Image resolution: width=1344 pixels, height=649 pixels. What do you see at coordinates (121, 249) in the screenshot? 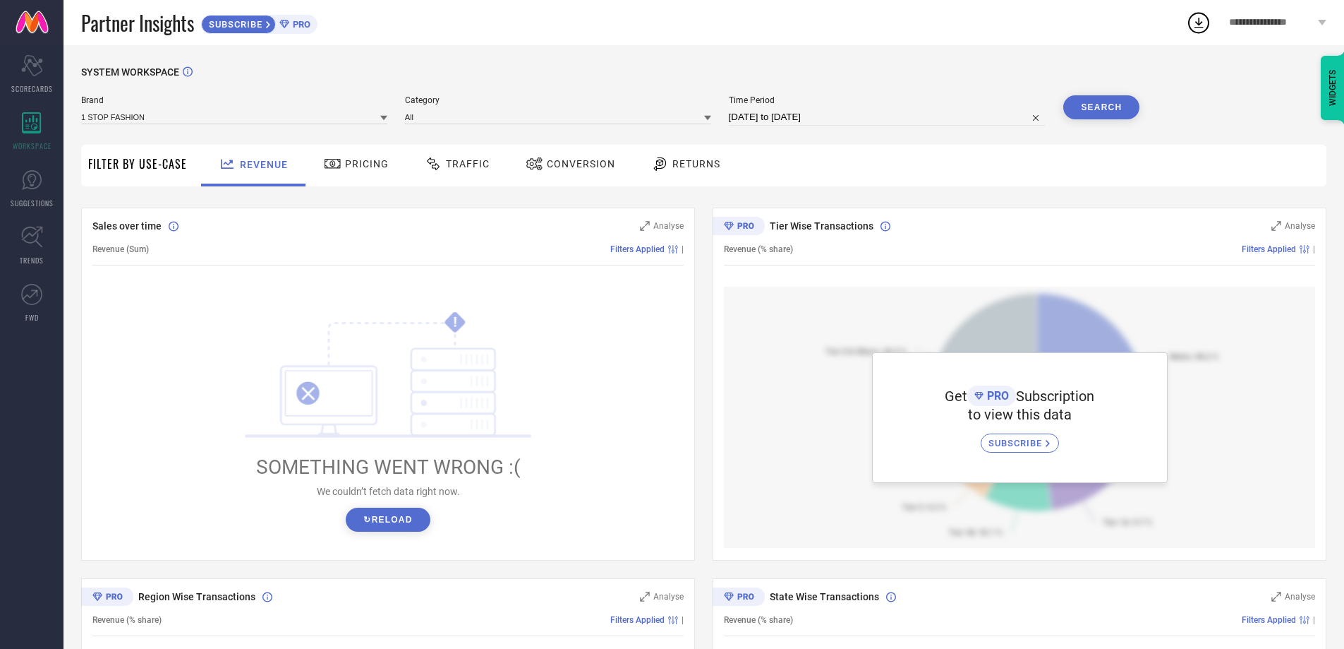
I see `span: Revenue (Sum)` at bounding box center [121, 249].